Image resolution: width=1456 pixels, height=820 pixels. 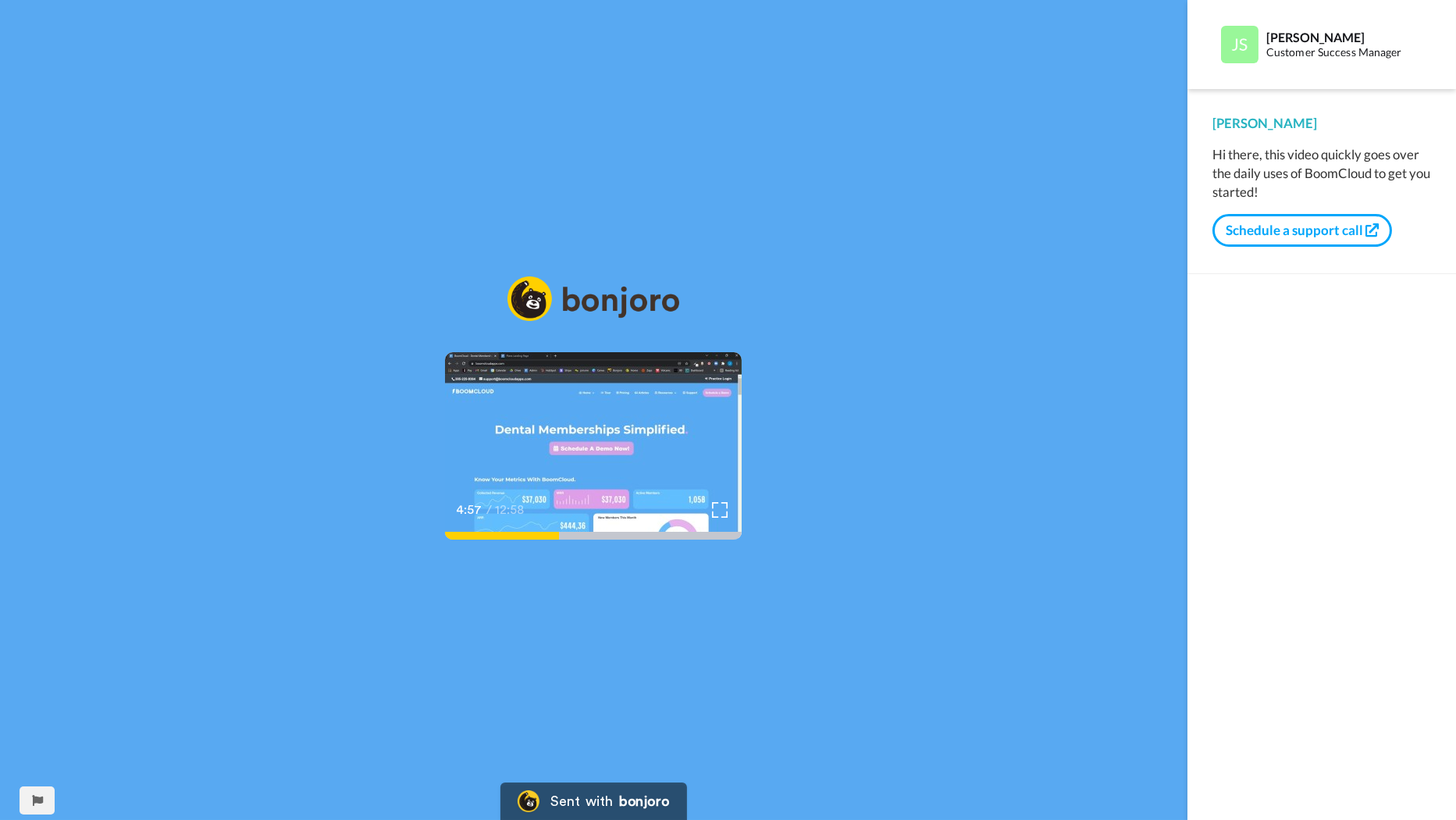 I want to click on a: Bonjoro LogoSent withbonjoro, so click(x=593, y=801).